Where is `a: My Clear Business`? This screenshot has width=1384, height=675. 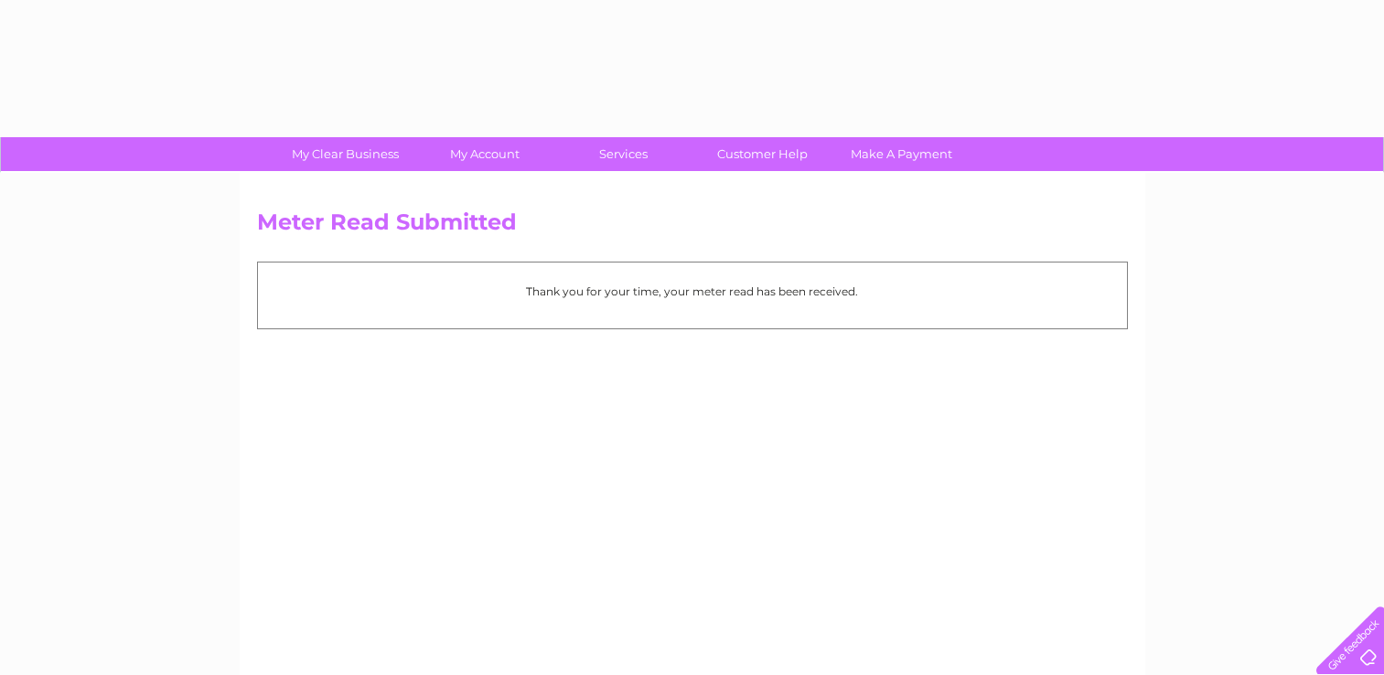 a: My Clear Business is located at coordinates (345, 154).